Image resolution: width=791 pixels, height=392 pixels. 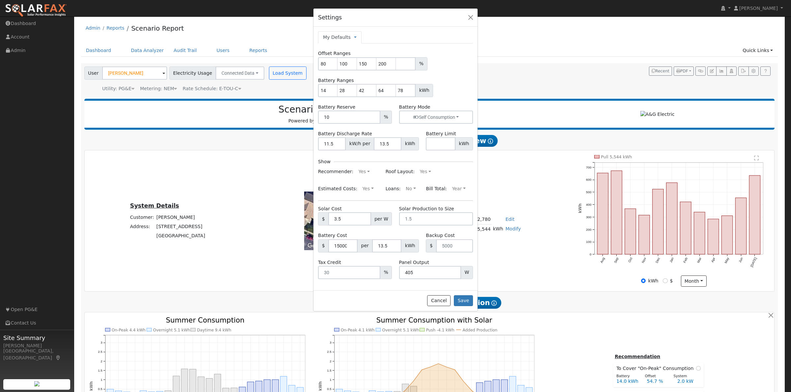 I want to click on span: kW/h per, so click(x=359, y=144).